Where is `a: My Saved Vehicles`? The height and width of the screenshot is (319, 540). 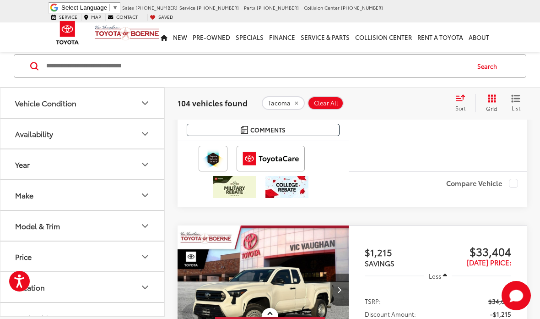
a: My Saved Vehicles is located at coordinates (162, 17).